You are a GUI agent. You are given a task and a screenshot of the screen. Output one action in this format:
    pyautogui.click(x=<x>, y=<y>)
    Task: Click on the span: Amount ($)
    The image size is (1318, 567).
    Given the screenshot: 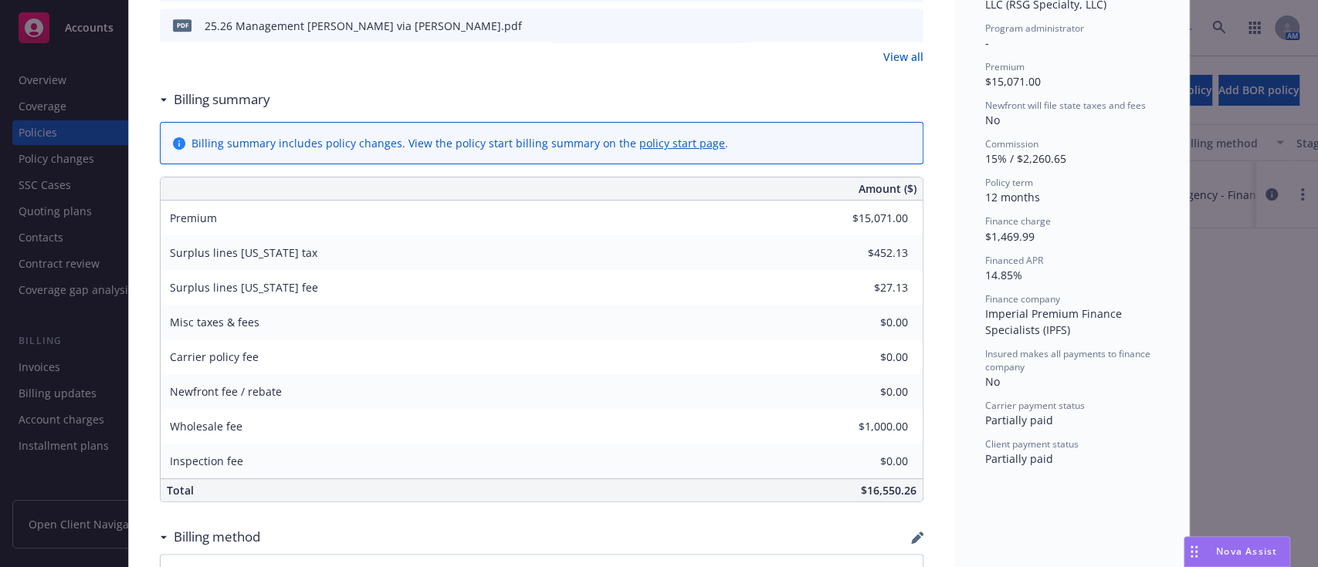 What is the action you would take?
    pyautogui.click(x=887, y=188)
    